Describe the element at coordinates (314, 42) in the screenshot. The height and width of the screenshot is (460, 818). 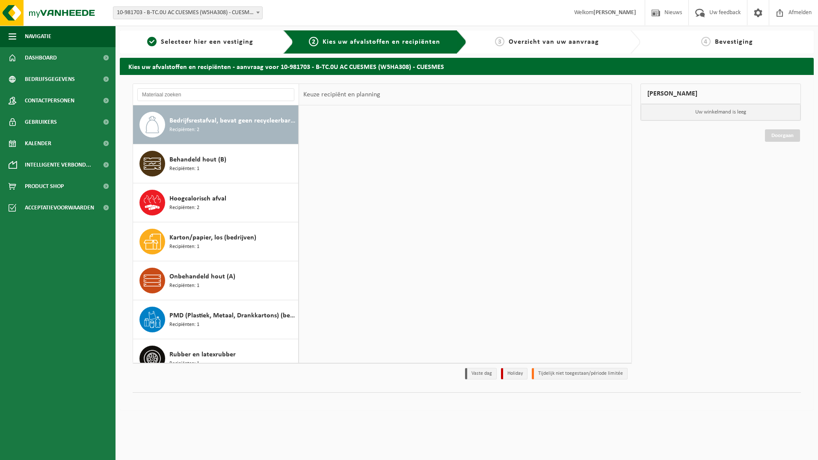
I see `span: 2` at that location.